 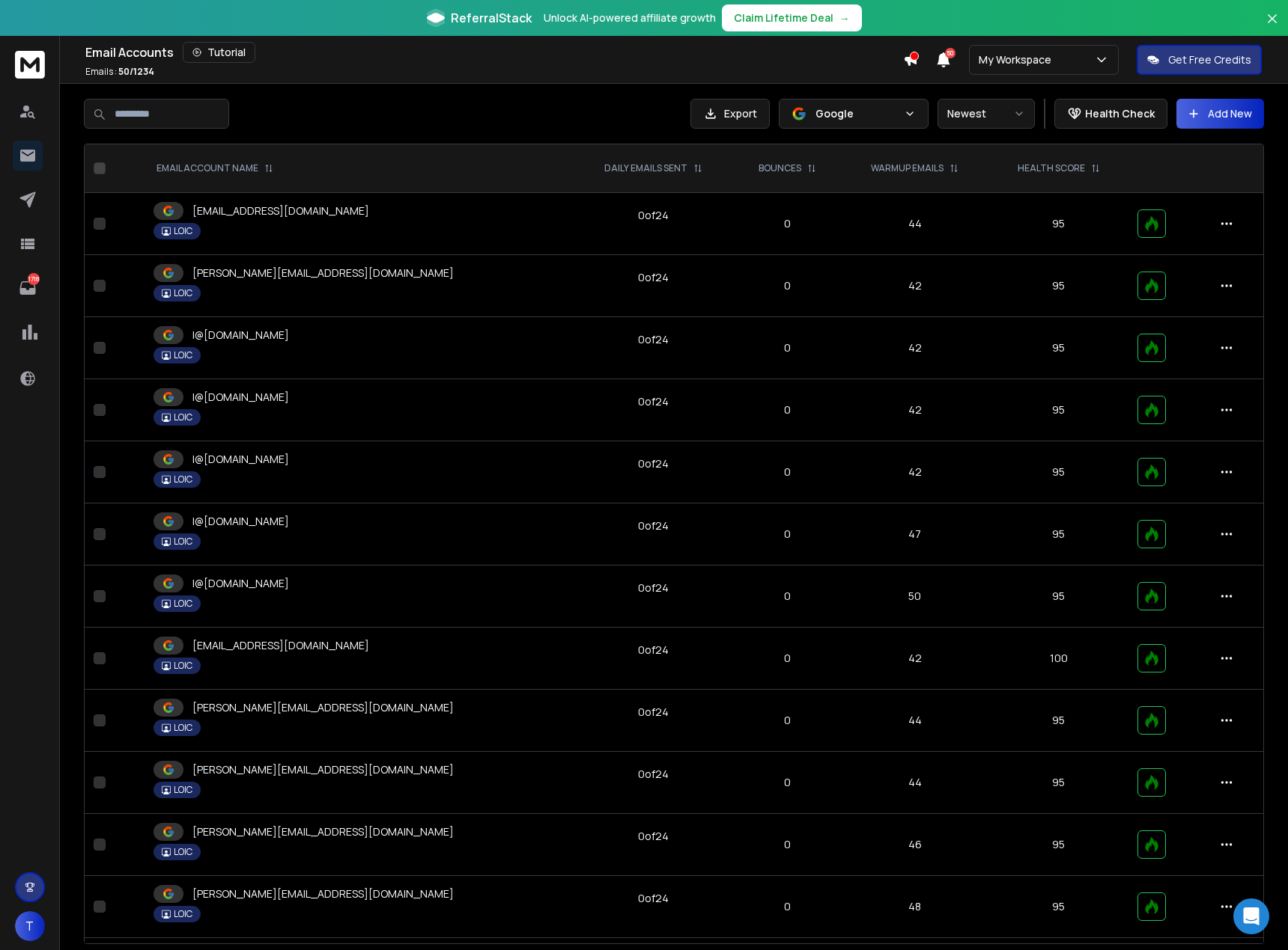 I want to click on p: WARMUP EMAILS, so click(x=907, y=169).